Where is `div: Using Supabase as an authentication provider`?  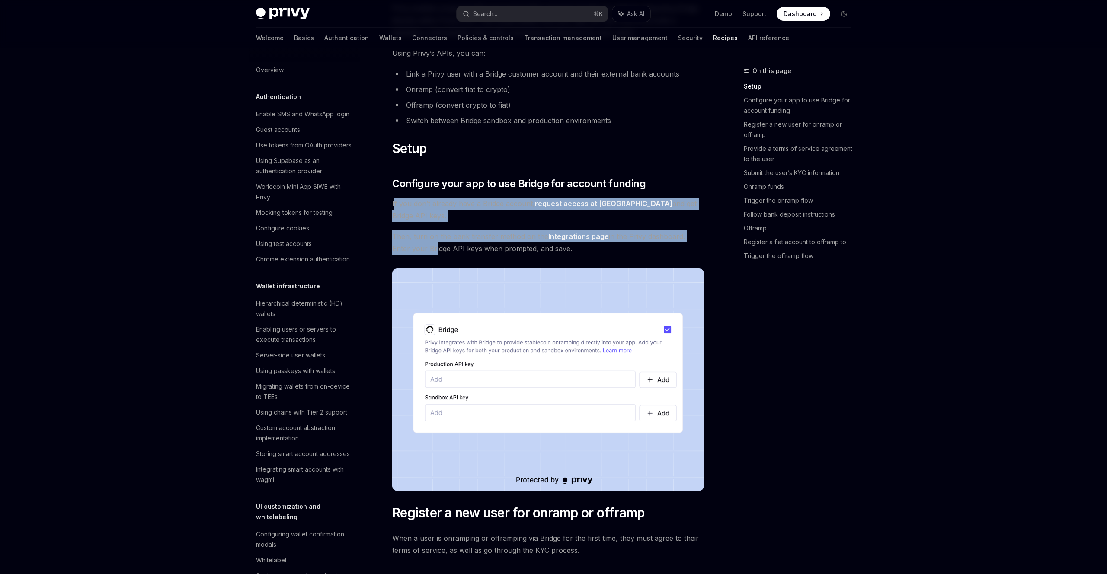 div: Using Supabase as an authentication provider is located at coordinates (305, 166).